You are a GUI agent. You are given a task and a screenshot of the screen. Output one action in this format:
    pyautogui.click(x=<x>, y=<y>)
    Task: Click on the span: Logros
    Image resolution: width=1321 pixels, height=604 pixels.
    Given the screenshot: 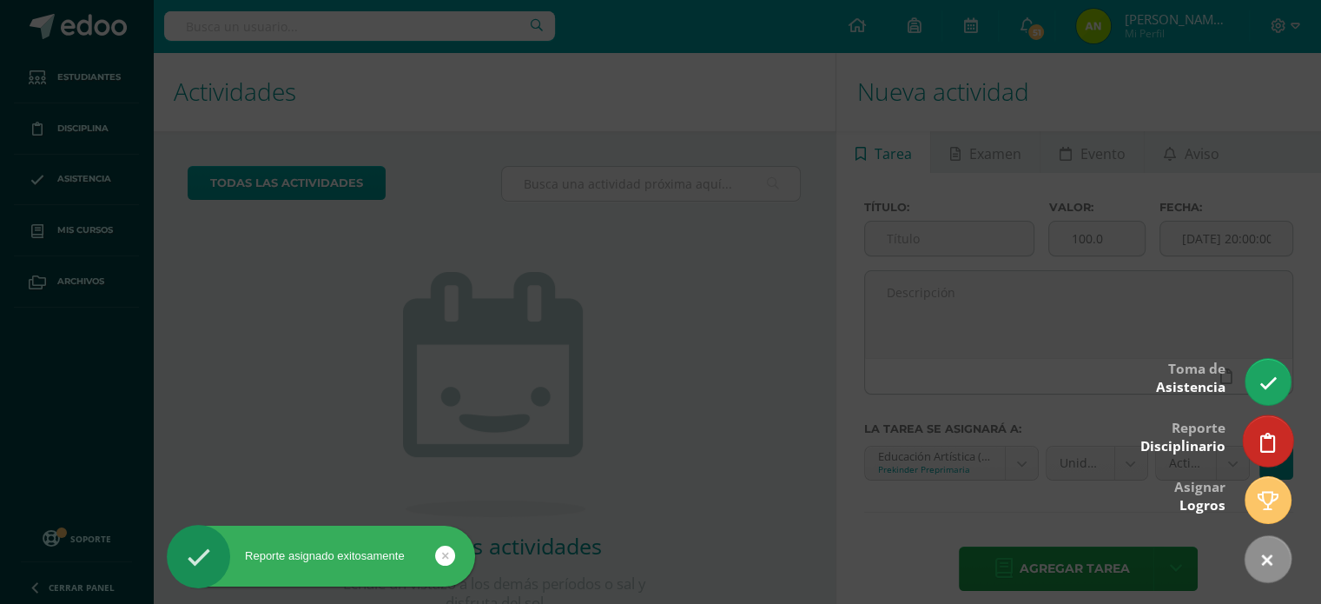 What is the action you would take?
    pyautogui.click(x=1202, y=505)
    